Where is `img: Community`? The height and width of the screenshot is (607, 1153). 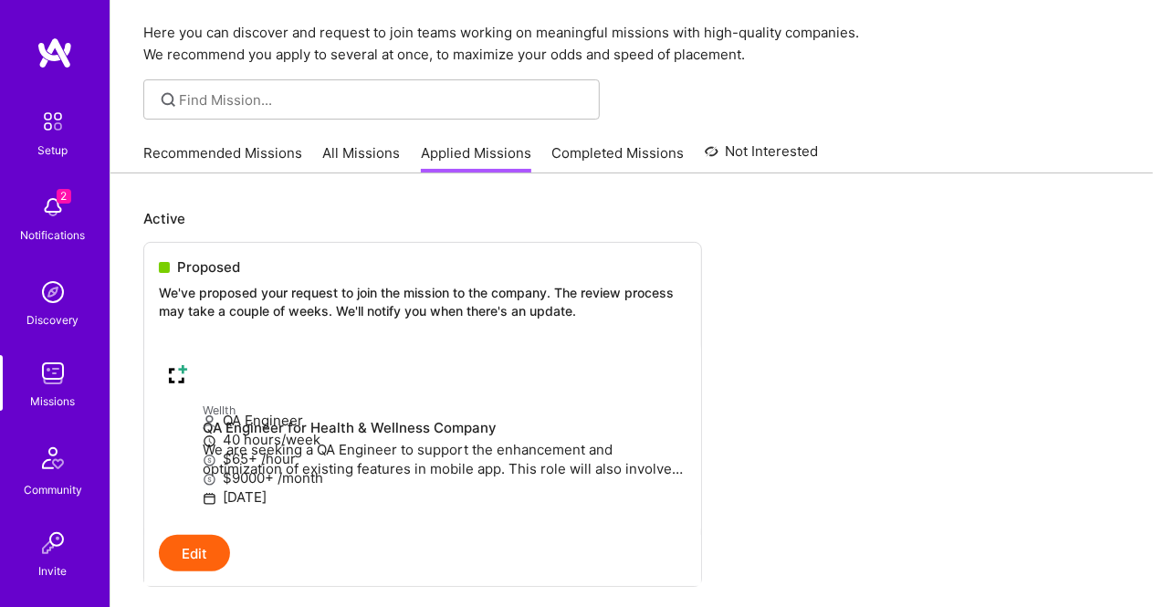
img: Community is located at coordinates (53, 458).